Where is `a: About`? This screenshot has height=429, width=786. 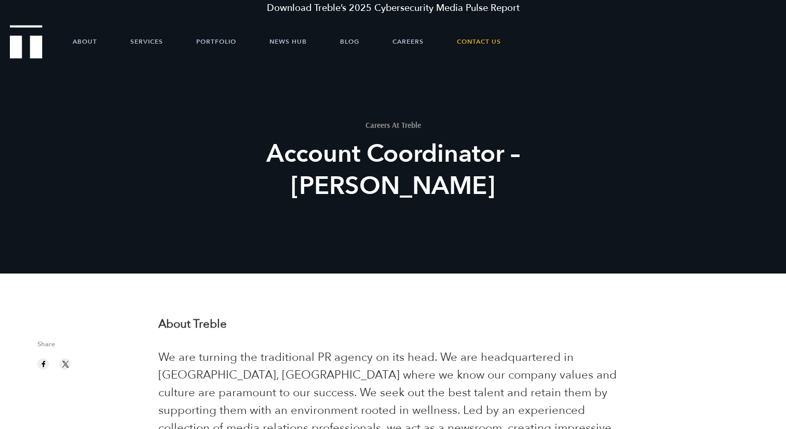
a: About is located at coordinates (85, 42).